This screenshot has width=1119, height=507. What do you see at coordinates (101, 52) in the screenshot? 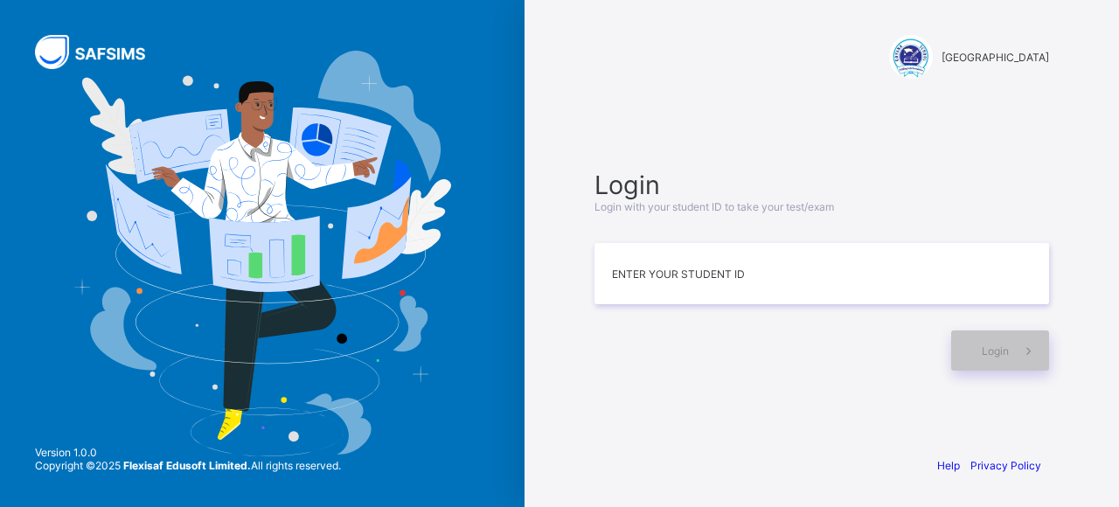
I see `img: SAFSIMS Logo` at bounding box center [101, 52].